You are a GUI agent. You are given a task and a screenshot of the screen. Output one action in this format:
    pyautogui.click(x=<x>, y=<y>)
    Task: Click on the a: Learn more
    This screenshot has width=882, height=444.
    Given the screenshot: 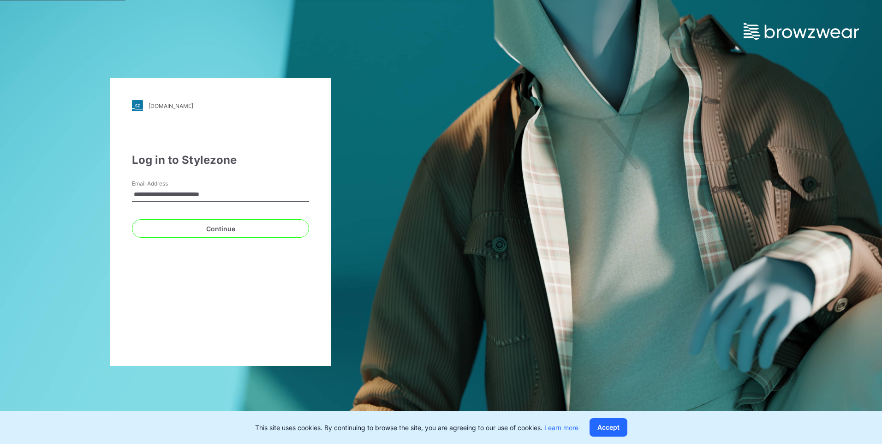 What is the action you would take?
    pyautogui.click(x=562, y=427)
    